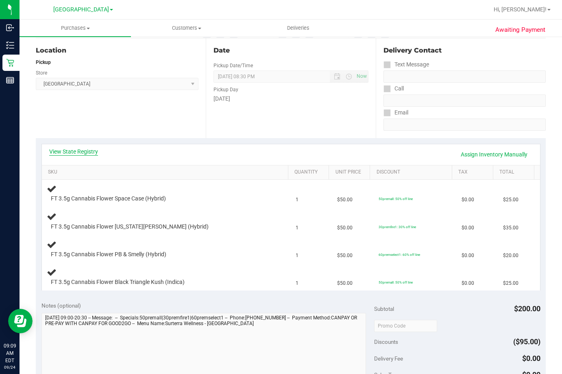 This screenshot has height=374, width=562. What do you see at coordinates (75, 28) in the screenshot?
I see `span: Purchases` at bounding box center [75, 28].